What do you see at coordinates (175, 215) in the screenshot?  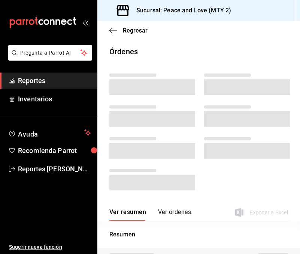 I see `button: Ver órdenes` at bounding box center [175, 215].